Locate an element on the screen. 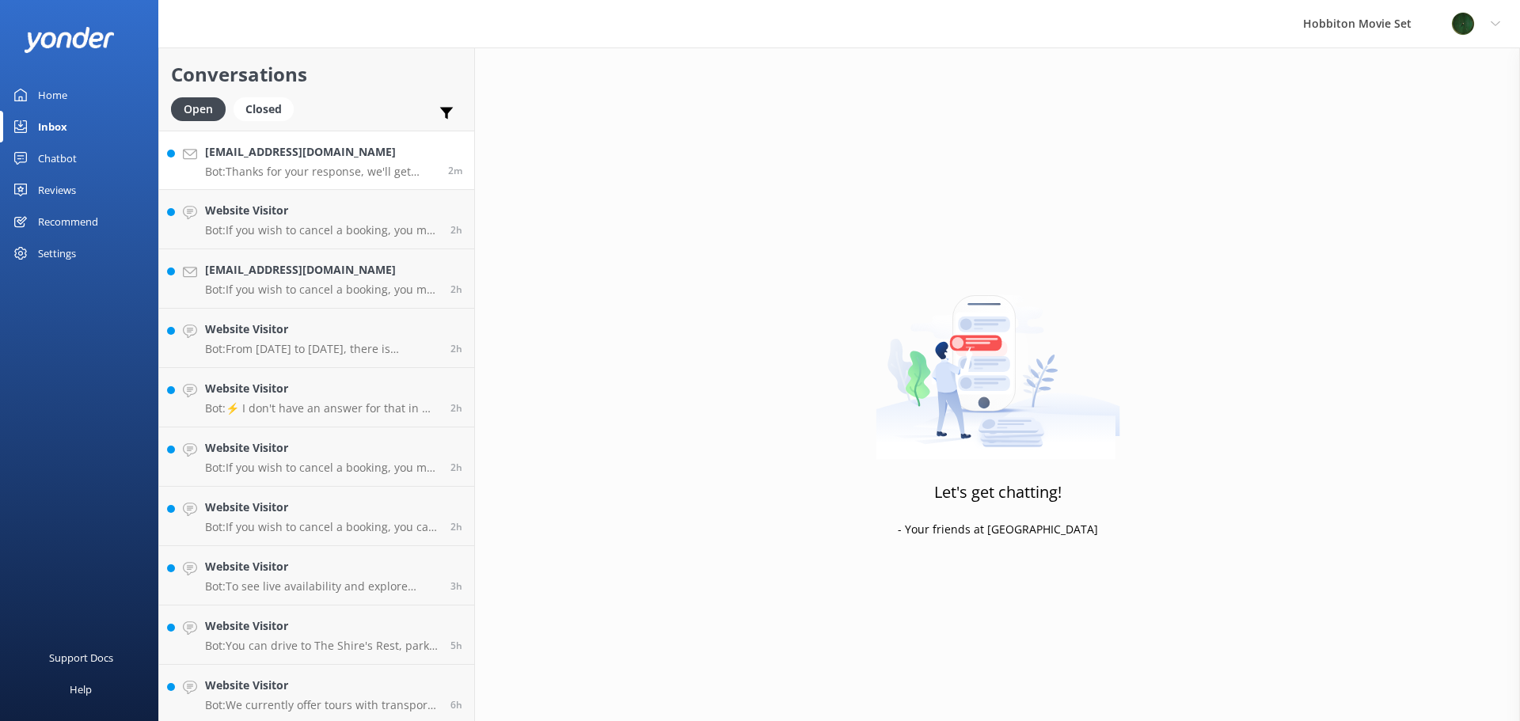 This screenshot has height=721, width=1520. span: Sep 19 2025 04:41am (UTC +12:00) Pacific/Auckland is located at coordinates (456, 586).